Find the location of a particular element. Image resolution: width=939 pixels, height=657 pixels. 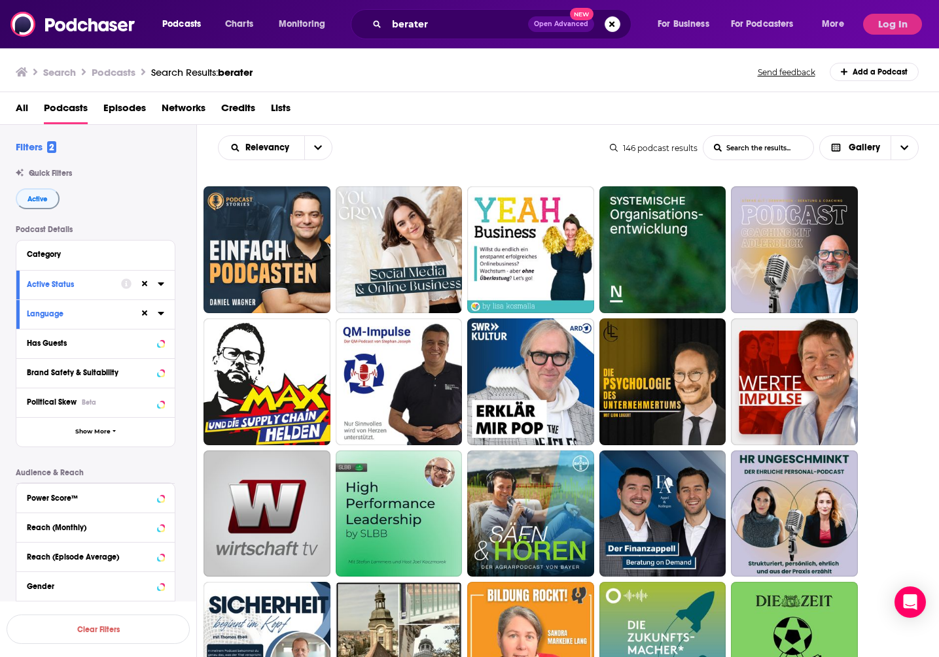

a: Add a Podcast is located at coordinates (874, 72).